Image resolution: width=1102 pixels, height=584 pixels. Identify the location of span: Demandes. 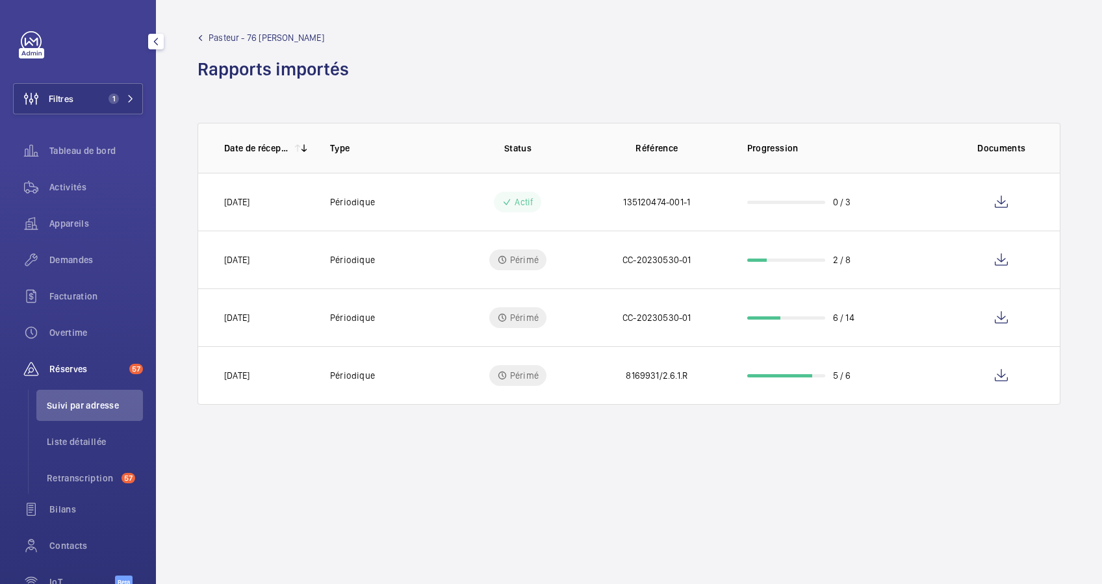
(96, 260).